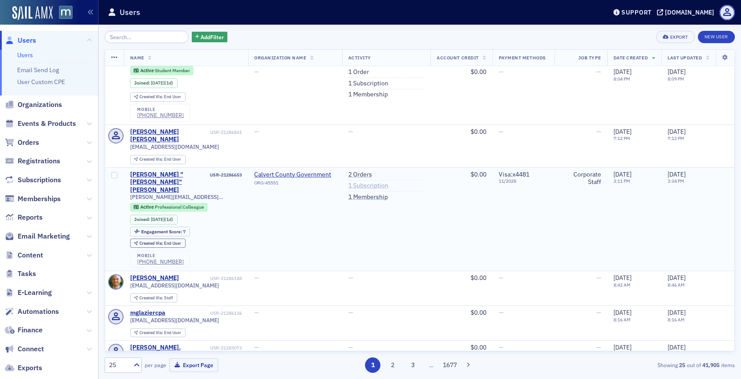 The height and width of the screenshot is (379, 741). What do you see at coordinates (27, 274) in the screenshot?
I see `span: Tasks` at bounding box center [27, 274].